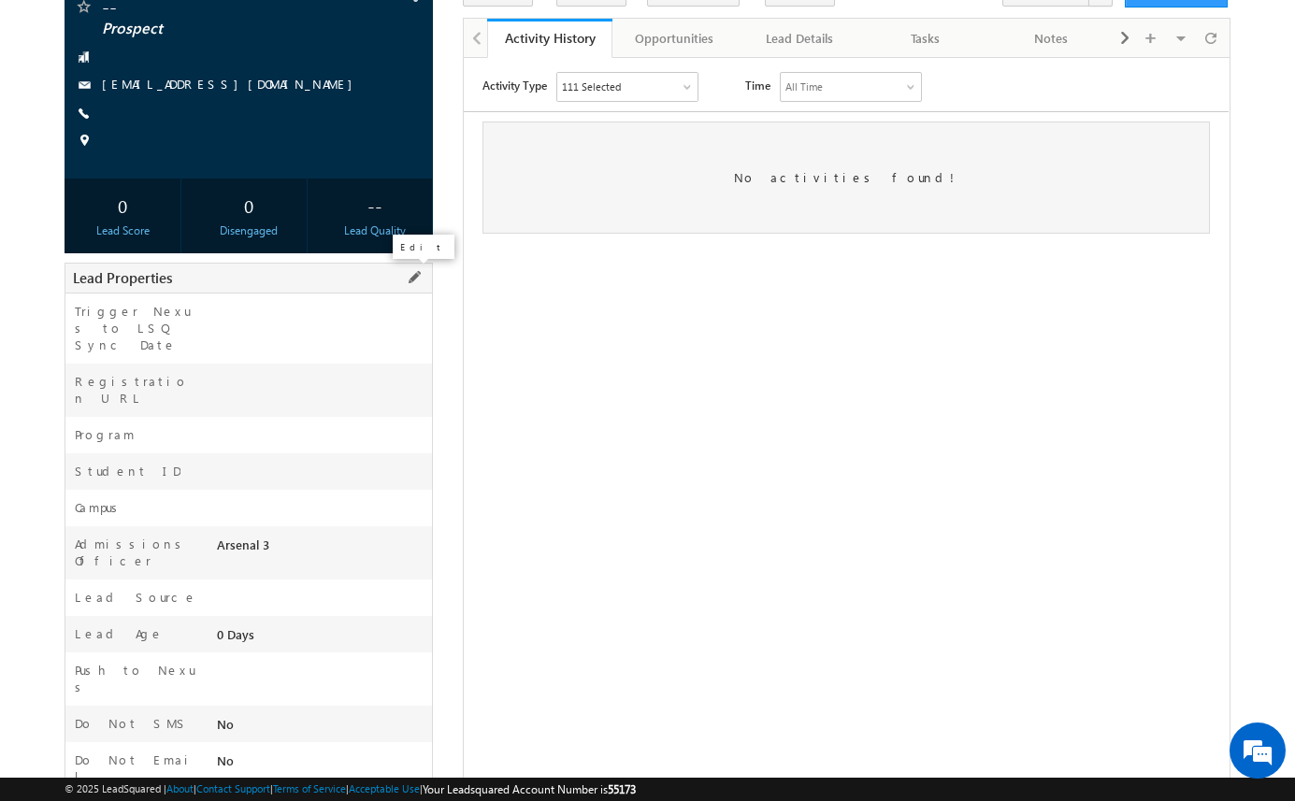 This screenshot has width=1295, height=801. Describe the element at coordinates (127, 29) in the screenshot. I see `div: 111 Selected` at that location.